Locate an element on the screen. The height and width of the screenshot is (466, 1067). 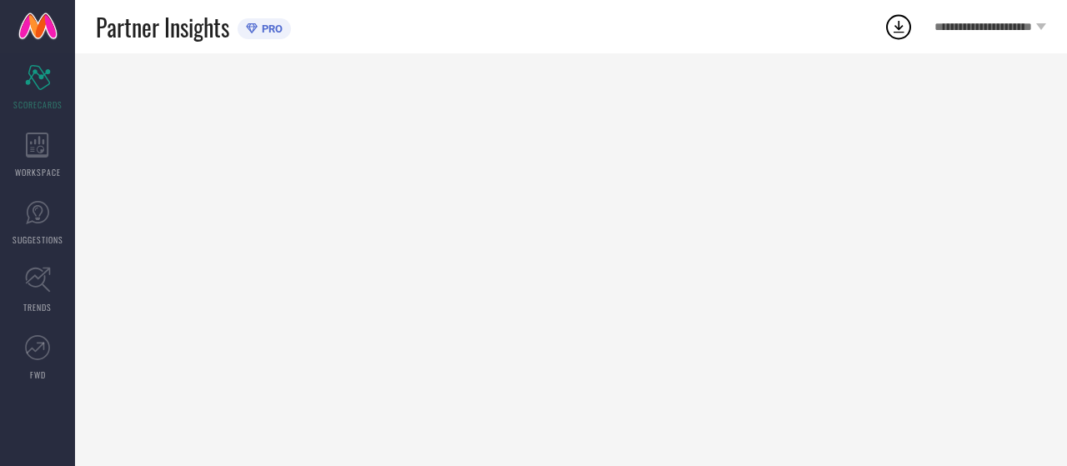
span: PRO is located at coordinates (270, 28).